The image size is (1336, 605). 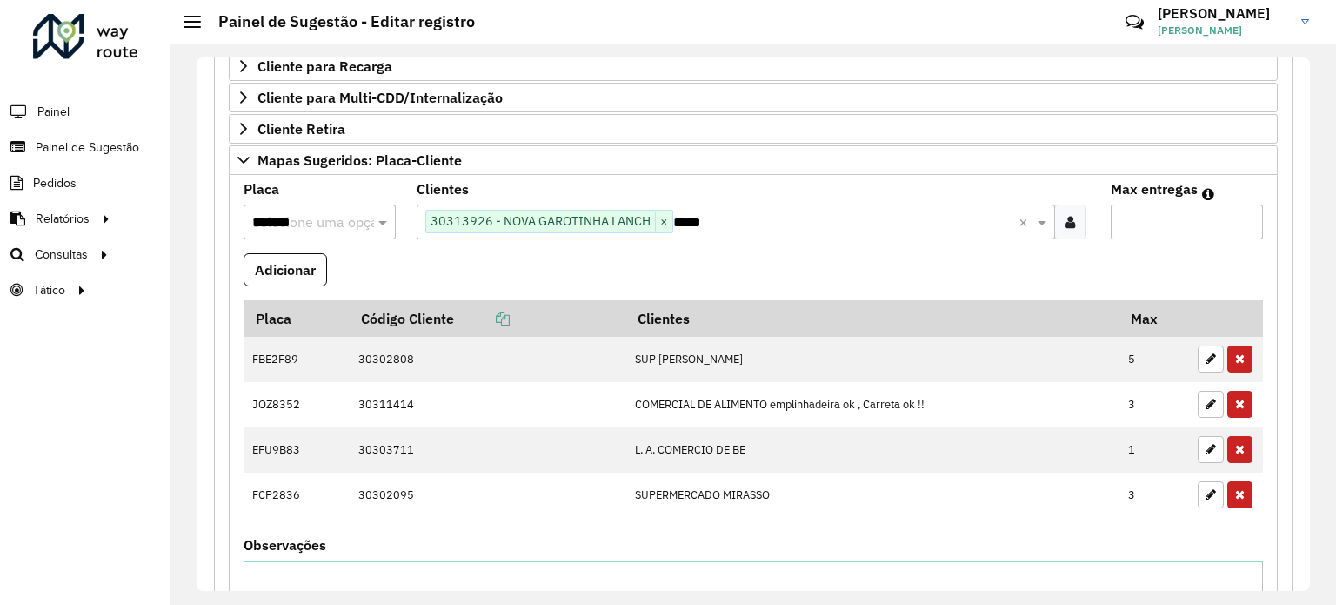 I want to click on td: FCP2836, so click(x=296, y=495).